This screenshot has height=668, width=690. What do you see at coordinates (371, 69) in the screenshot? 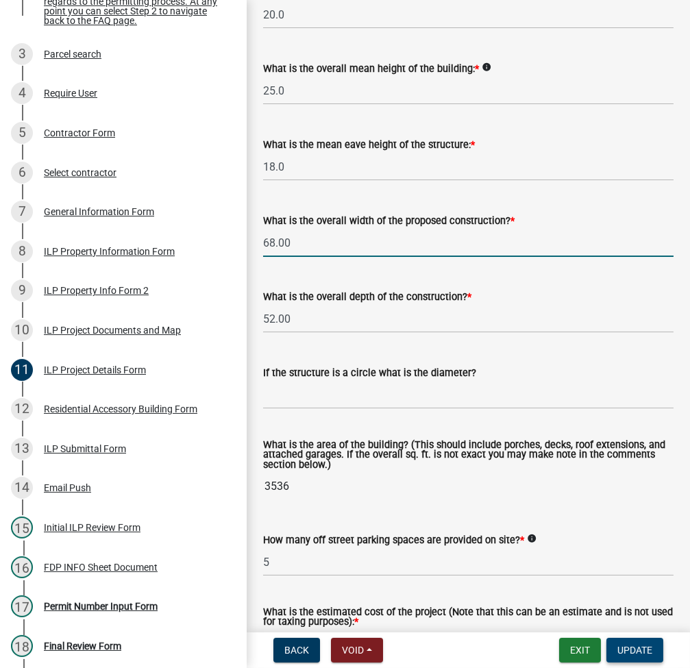
I see `label: What is the overall mean height of the building:` at bounding box center [371, 69].